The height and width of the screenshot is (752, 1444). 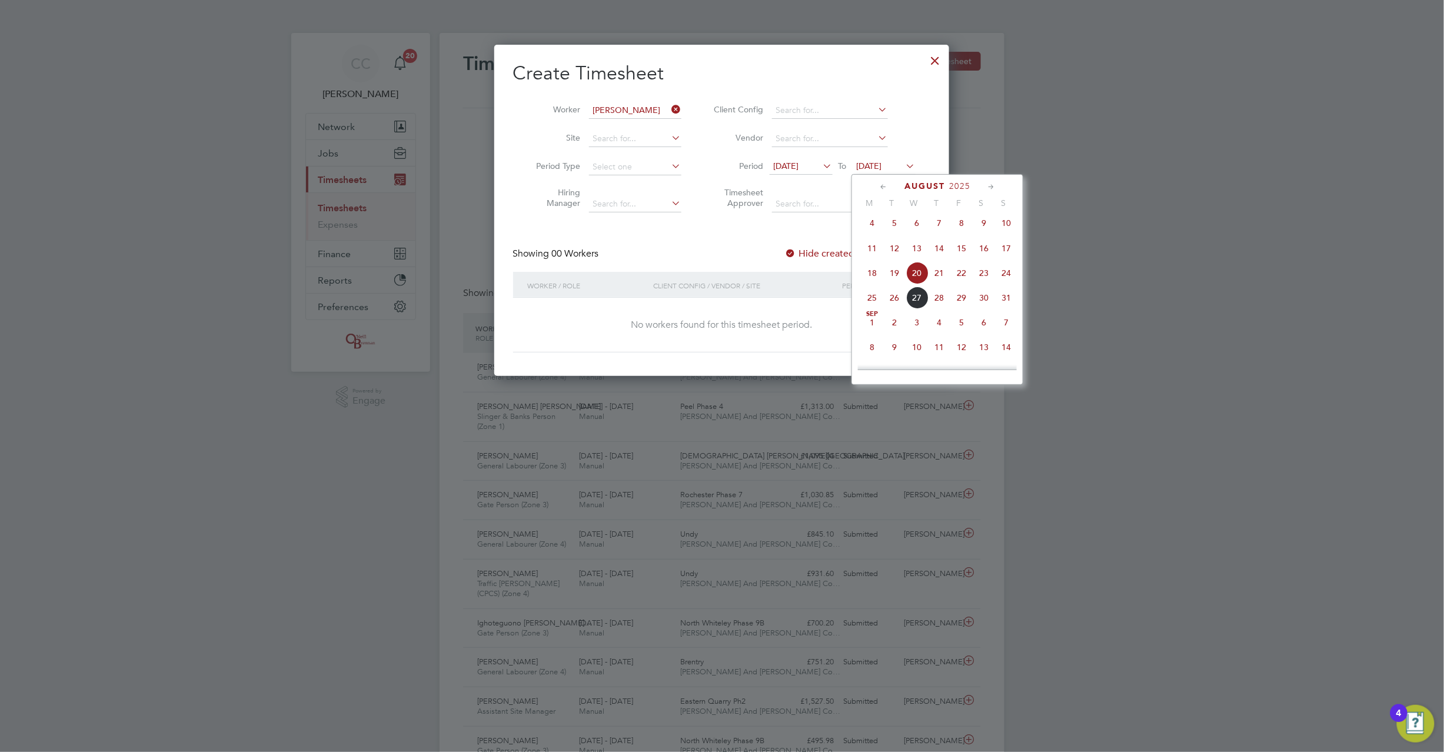 I want to click on label: Vendor, so click(x=738, y=138).